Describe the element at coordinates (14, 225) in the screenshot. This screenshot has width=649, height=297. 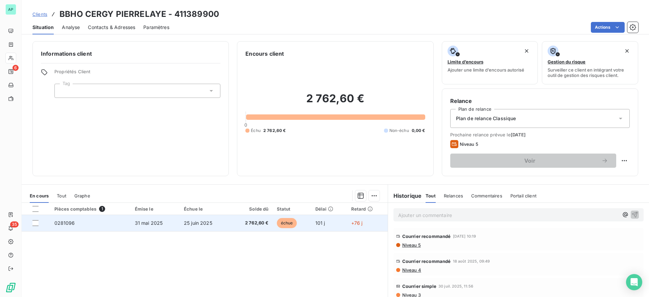
I see `span: 35` at that location.